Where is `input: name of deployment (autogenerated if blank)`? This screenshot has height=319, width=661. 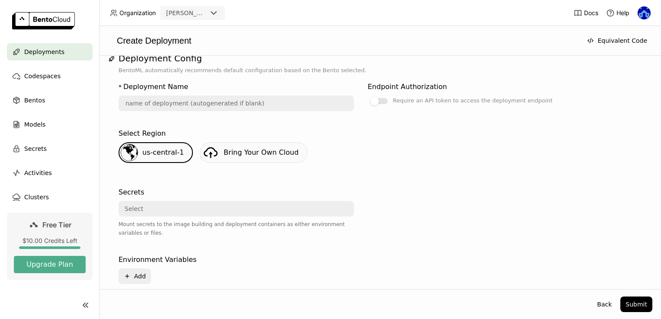 input: name of deployment (autogenerated if blank) is located at coordinates (236, 103).